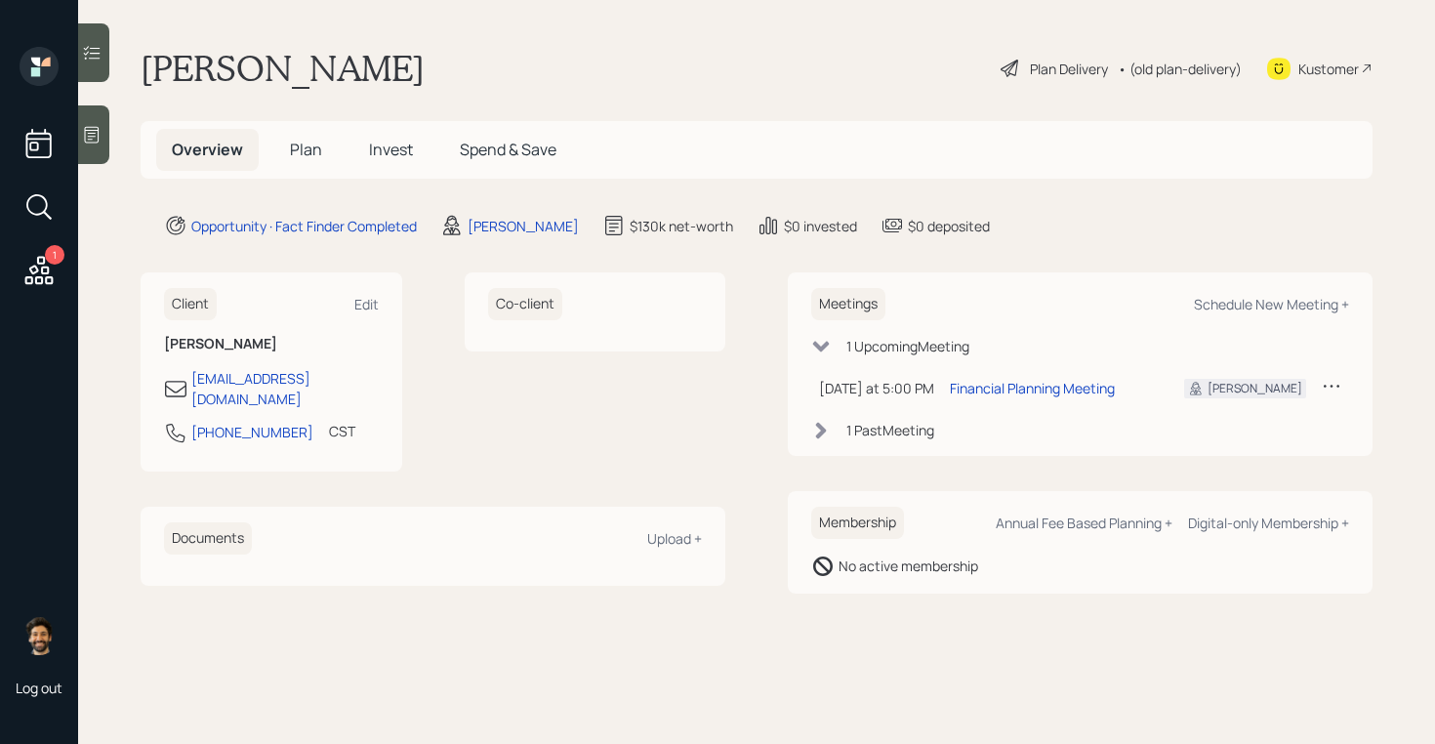  What do you see at coordinates (208, 538) in the screenshot?
I see `h6: Documents` at bounding box center [208, 538].